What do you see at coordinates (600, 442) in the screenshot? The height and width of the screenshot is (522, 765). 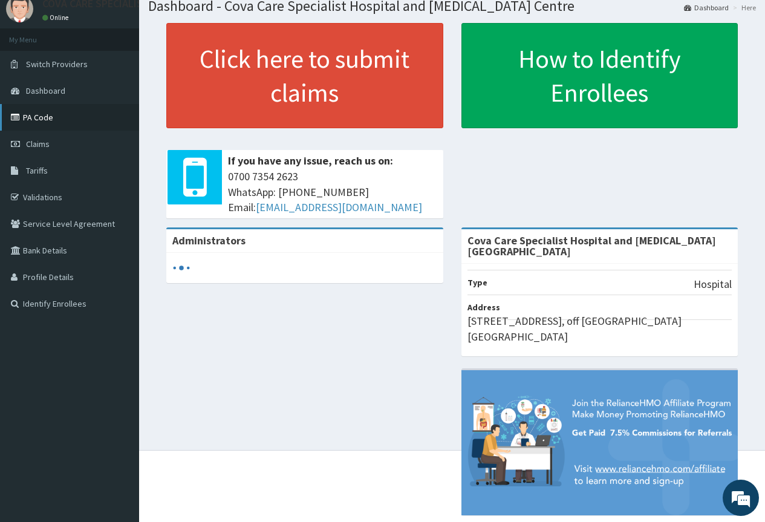 I see `img: provider-team-banner.png` at bounding box center [600, 442].